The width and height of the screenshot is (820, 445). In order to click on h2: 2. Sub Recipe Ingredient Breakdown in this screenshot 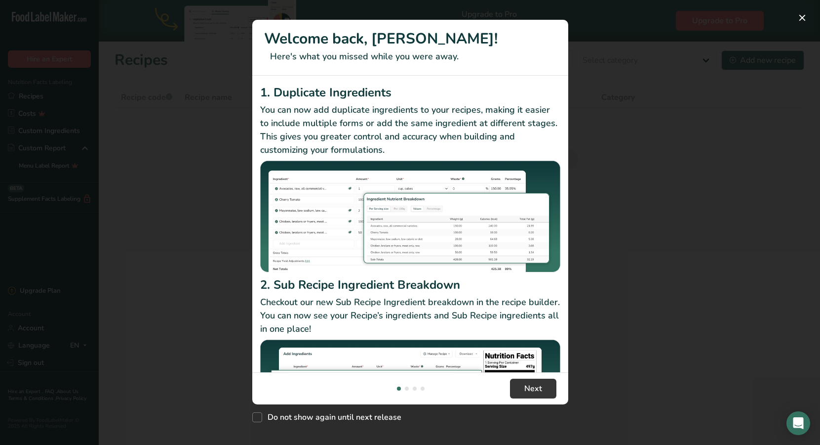, I will do `click(410, 285)`.